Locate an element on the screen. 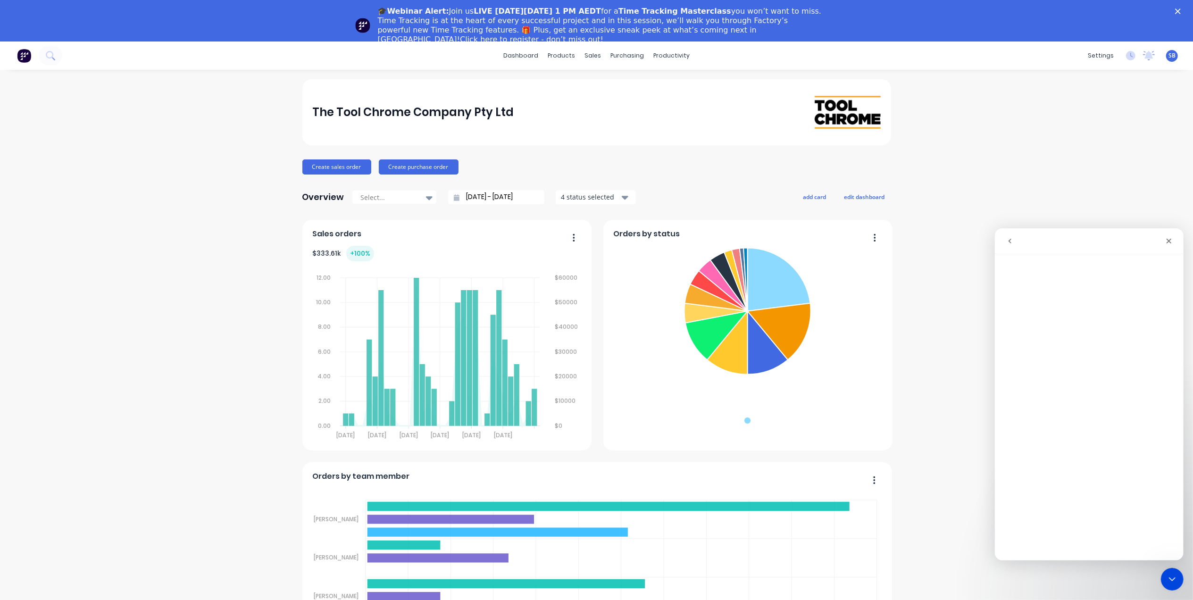 Image resolution: width=1193 pixels, height=600 pixels. span: Orders by status is located at coordinates (646, 234).